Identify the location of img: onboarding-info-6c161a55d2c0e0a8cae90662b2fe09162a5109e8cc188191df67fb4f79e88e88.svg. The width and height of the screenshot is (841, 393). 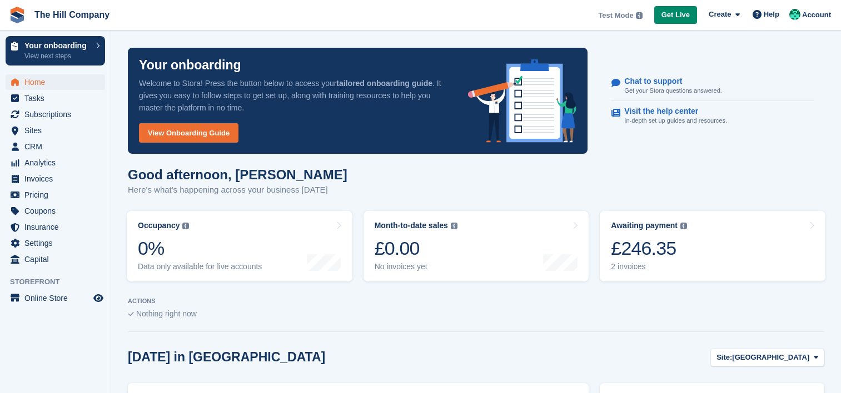
(522, 101).